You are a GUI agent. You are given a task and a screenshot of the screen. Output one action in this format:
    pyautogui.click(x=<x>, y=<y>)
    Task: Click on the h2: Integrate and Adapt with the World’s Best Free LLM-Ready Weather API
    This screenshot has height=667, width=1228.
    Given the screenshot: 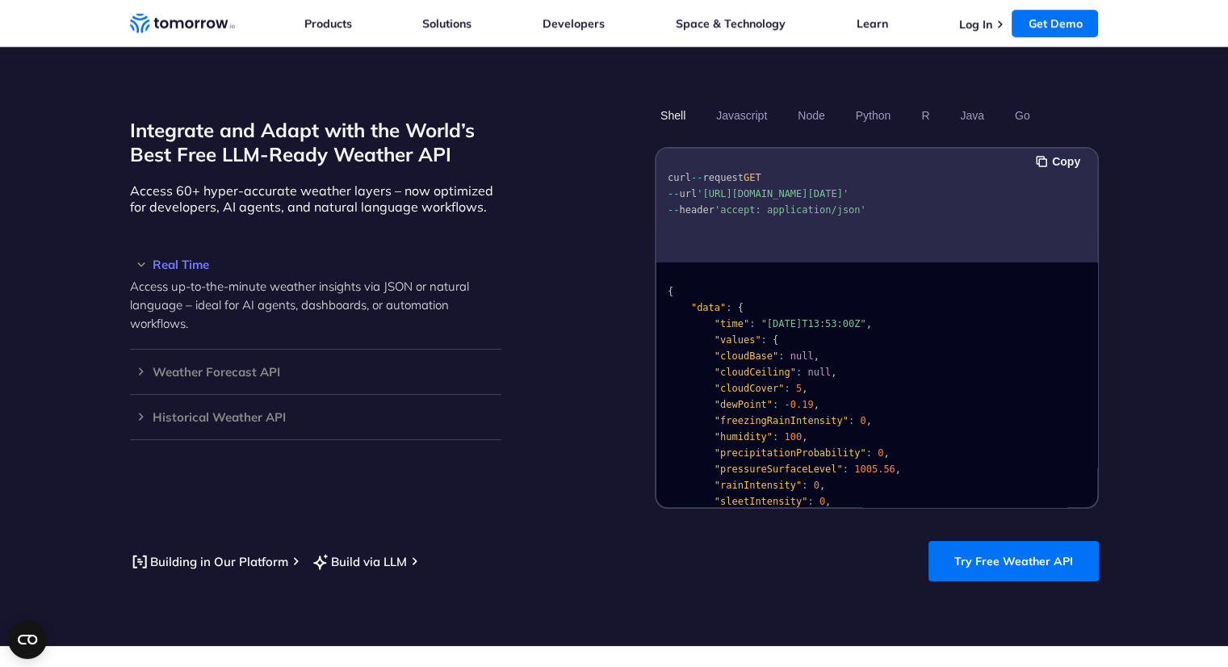 What is the action you would take?
    pyautogui.click(x=316, y=142)
    